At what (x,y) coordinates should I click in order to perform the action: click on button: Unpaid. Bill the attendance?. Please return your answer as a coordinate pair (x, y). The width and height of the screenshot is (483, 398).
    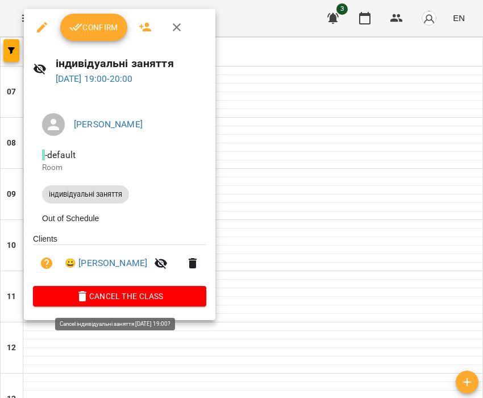
    Looking at the image, I should click on (47, 263).